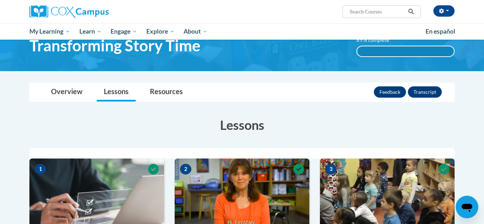  Describe the element at coordinates (377, 40) in the screenshot. I see `label: 89% complete` at that location.